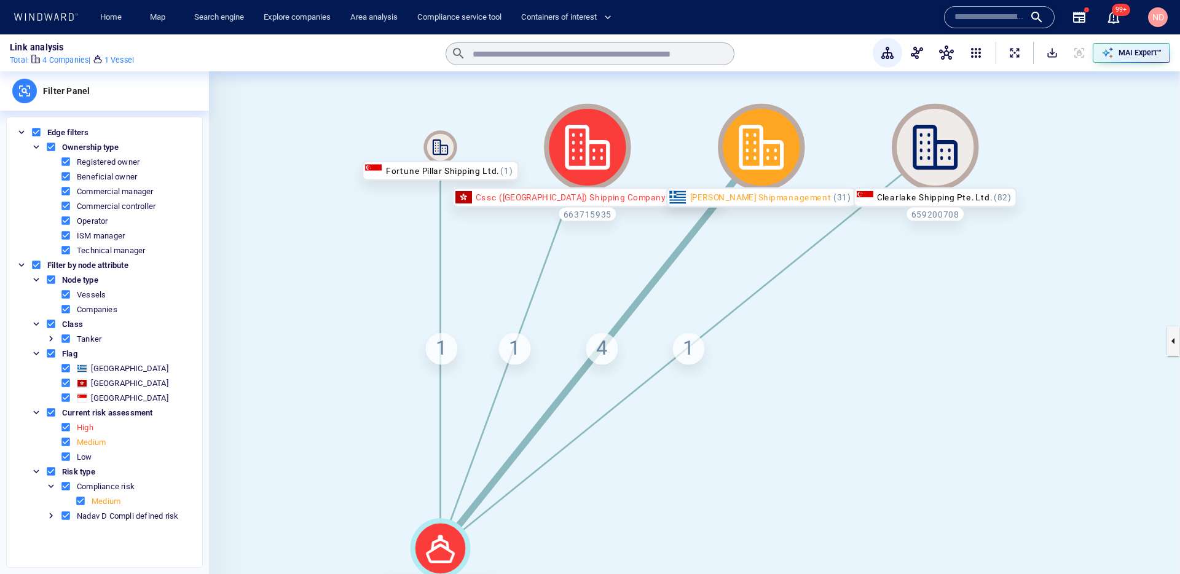 Image resolution: width=1180 pixels, height=574 pixels. What do you see at coordinates (84, 456) in the screenshot?
I see `div: Low` at bounding box center [84, 456].